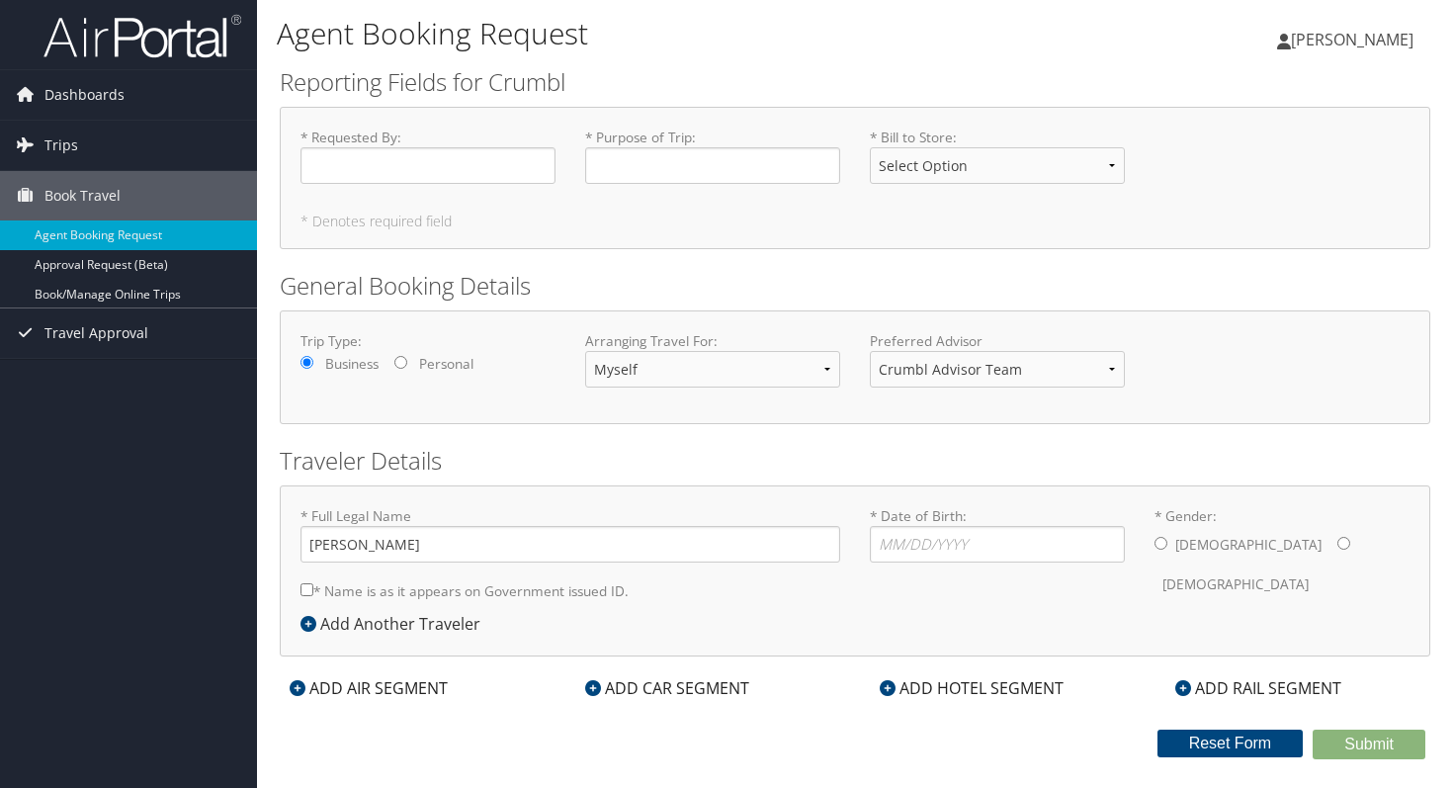 The image size is (1453, 788). Describe the element at coordinates (713, 165) in the screenshot. I see `input: * Purpose of Trip:` at that location.